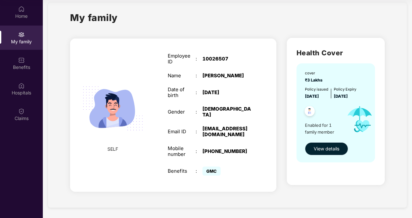 The width and height of the screenshot is (412, 218). What do you see at coordinates (21, 35) in the screenshot?
I see `img: svg+xml;base64,PHN2ZyB3aWR0aD0iMjAiIGhlaWdodD0iMjAiIHZpZXdCb3g9IjAgMCAyMCAyMCIgZmlsbD0ibm9uZSIgeG...` at bounding box center [21, 35].